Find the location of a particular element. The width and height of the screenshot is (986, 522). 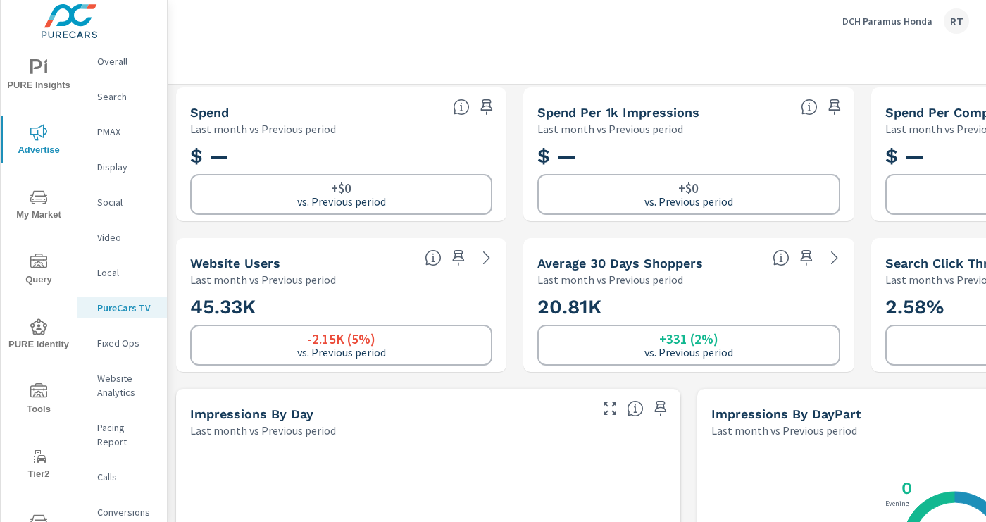

h5: Spend Per 1k Impressions is located at coordinates (618, 112).